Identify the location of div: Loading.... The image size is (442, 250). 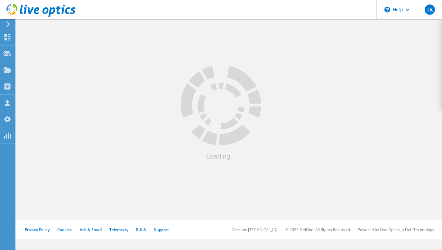
(221, 156).